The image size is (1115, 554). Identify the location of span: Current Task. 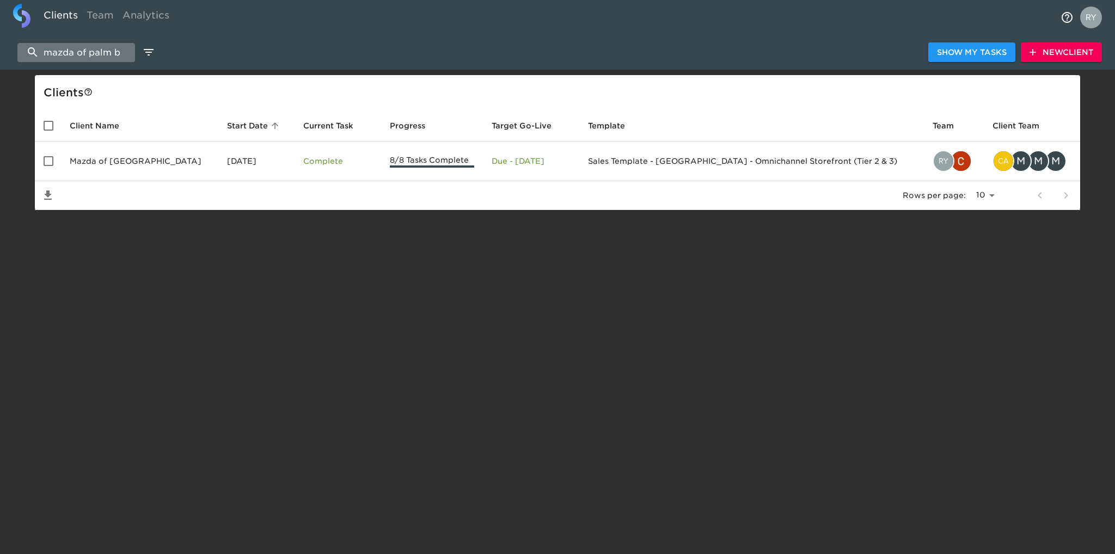
(336, 126).